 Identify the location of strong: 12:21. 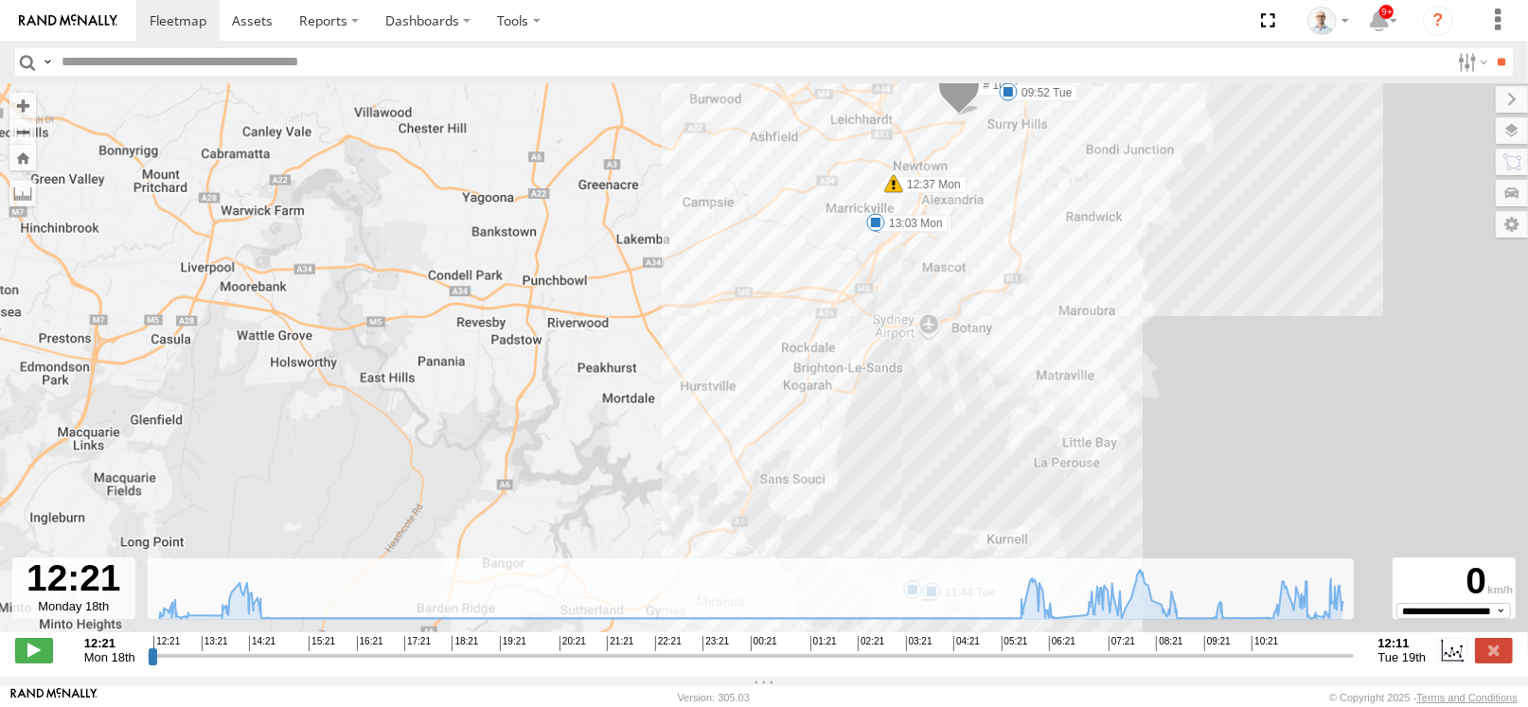
(110, 643).